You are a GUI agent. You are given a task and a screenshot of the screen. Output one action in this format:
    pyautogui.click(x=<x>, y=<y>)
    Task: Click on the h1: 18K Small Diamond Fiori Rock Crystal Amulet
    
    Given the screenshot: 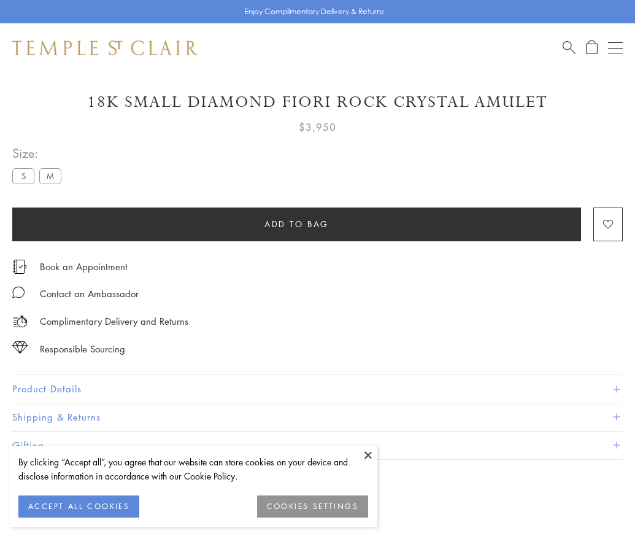 What is the action you would take?
    pyautogui.click(x=317, y=102)
    